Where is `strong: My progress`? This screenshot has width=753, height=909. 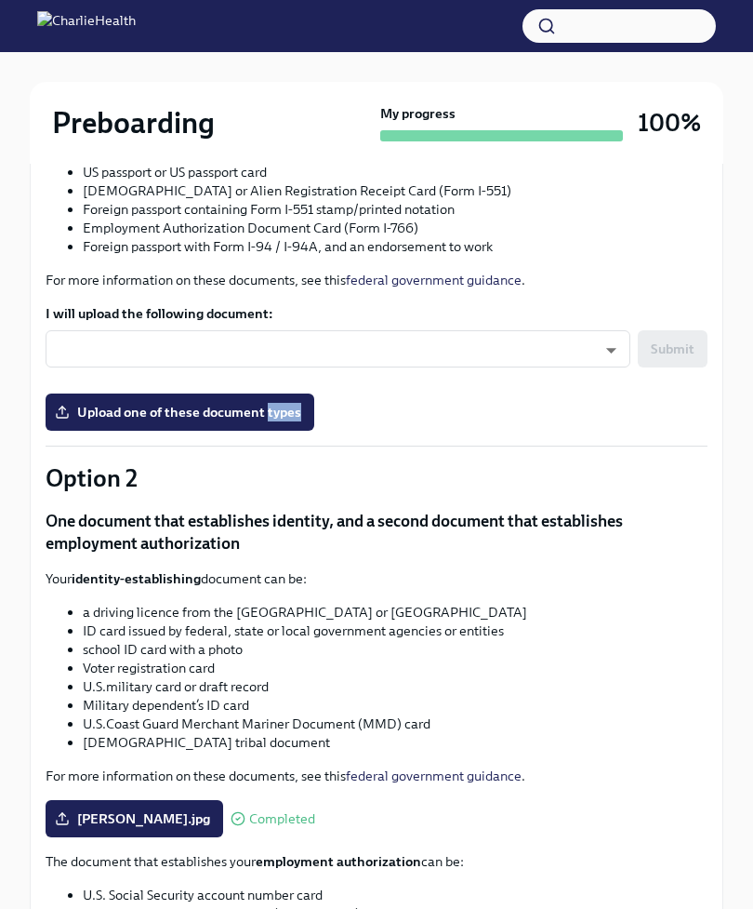 strong: My progress is located at coordinates (418, 113).